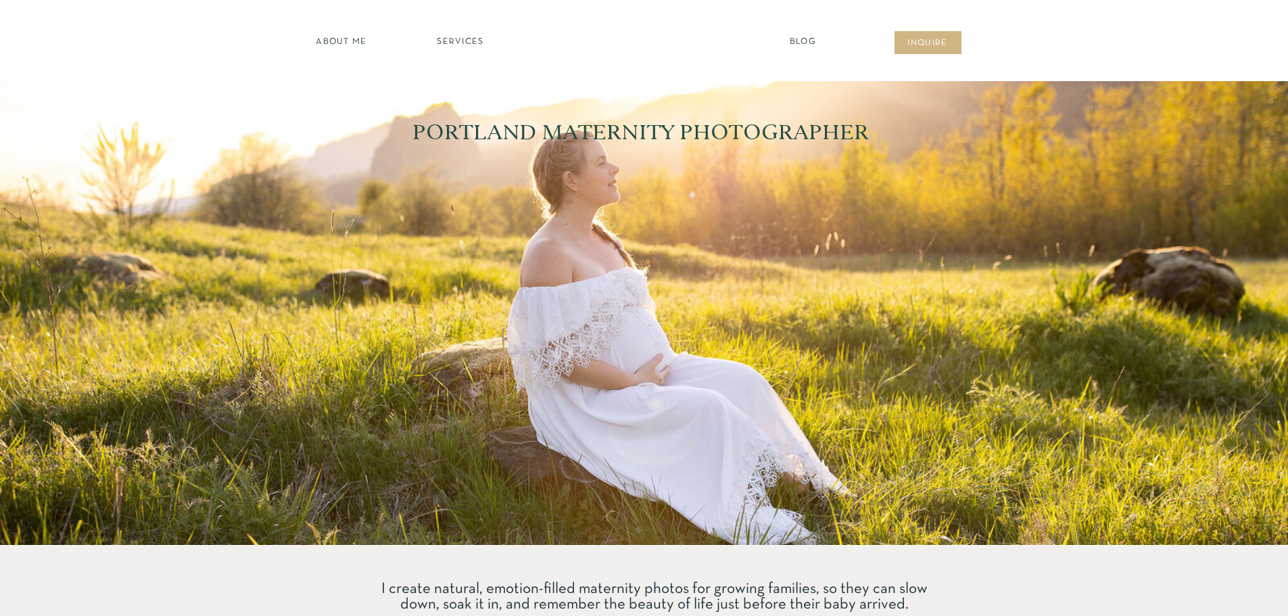 Image resolution: width=1288 pixels, height=616 pixels. What do you see at coordinates (927, 44) in the screenshot?
I see `nav: inqUIre` at bounding box center [927, 44].